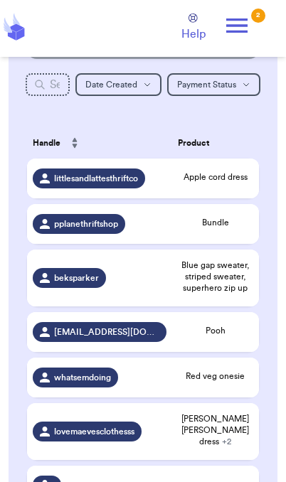  I want to click on div: 2, so click(258, 16).